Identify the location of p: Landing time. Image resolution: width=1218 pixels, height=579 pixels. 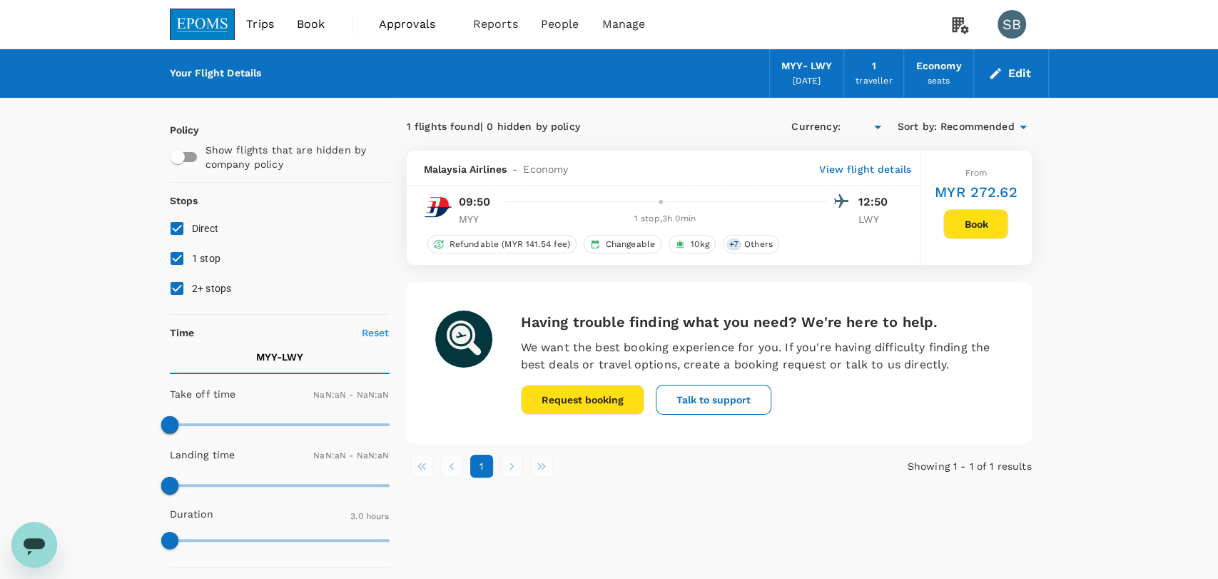
(203, 455).